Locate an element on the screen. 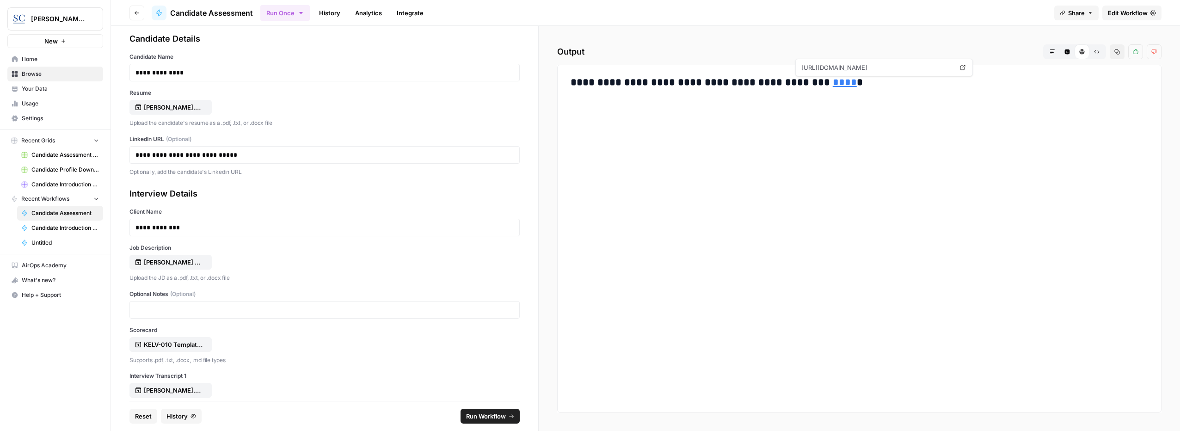 This screenshot has height=431, width=1180. button: Run Workflow is located at coordinates (490, 416).